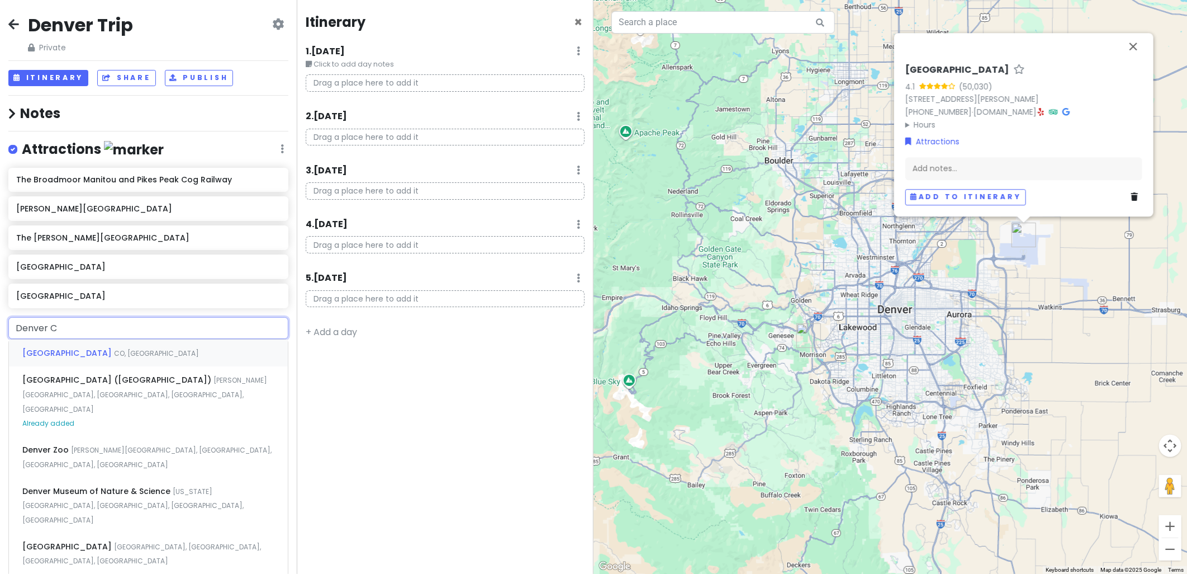 The image size is (1187, 574). Describe the element at coordinates (976, 87) in the screenshot. I see `div: (50,030)` at that location.